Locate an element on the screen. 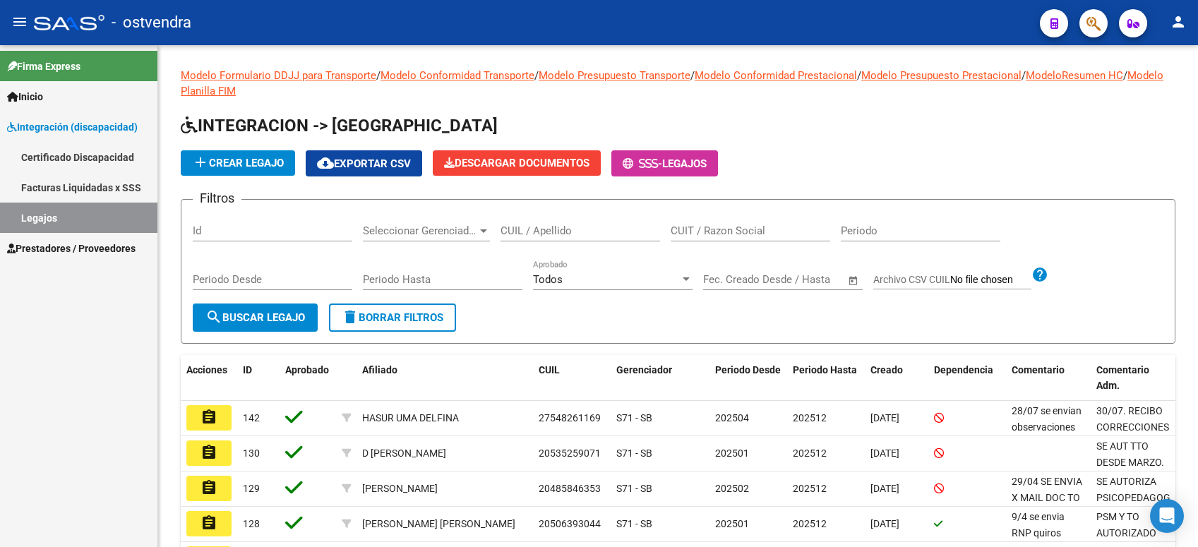  mat-icon: help is located at coordinates (1040, 275).